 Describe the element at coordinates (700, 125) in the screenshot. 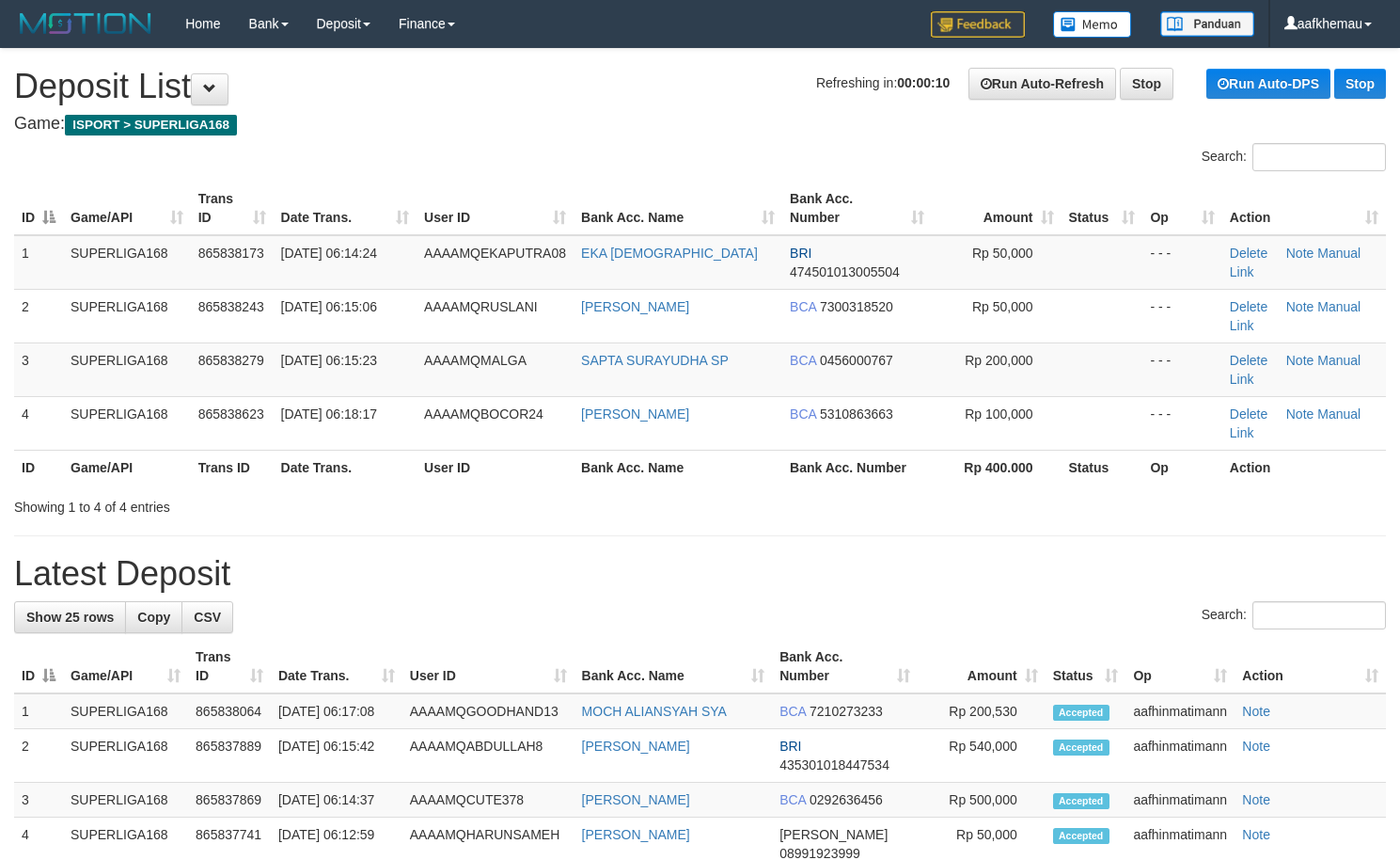

I see `h4: Game:` at that location.